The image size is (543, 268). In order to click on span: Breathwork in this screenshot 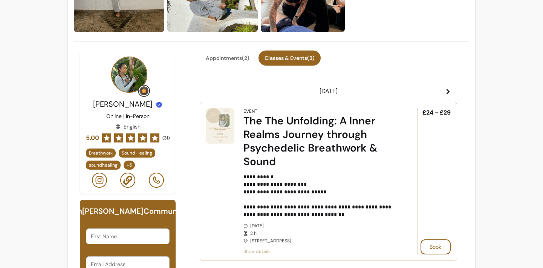, I will do `click(101, 153)`.